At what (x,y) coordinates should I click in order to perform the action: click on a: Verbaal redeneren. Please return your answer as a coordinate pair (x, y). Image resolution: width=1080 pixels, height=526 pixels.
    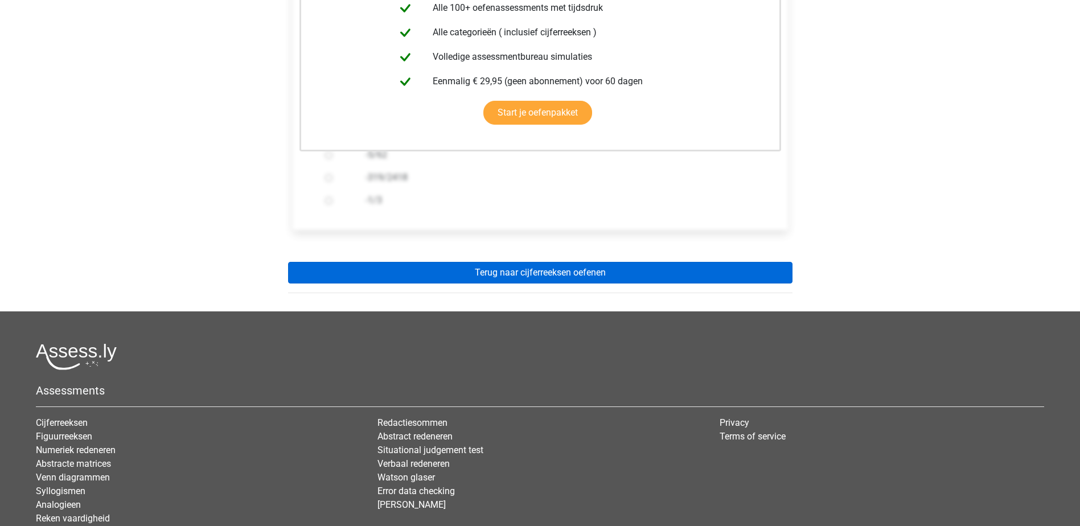
    Looking at the image, I should click on (413, 463).